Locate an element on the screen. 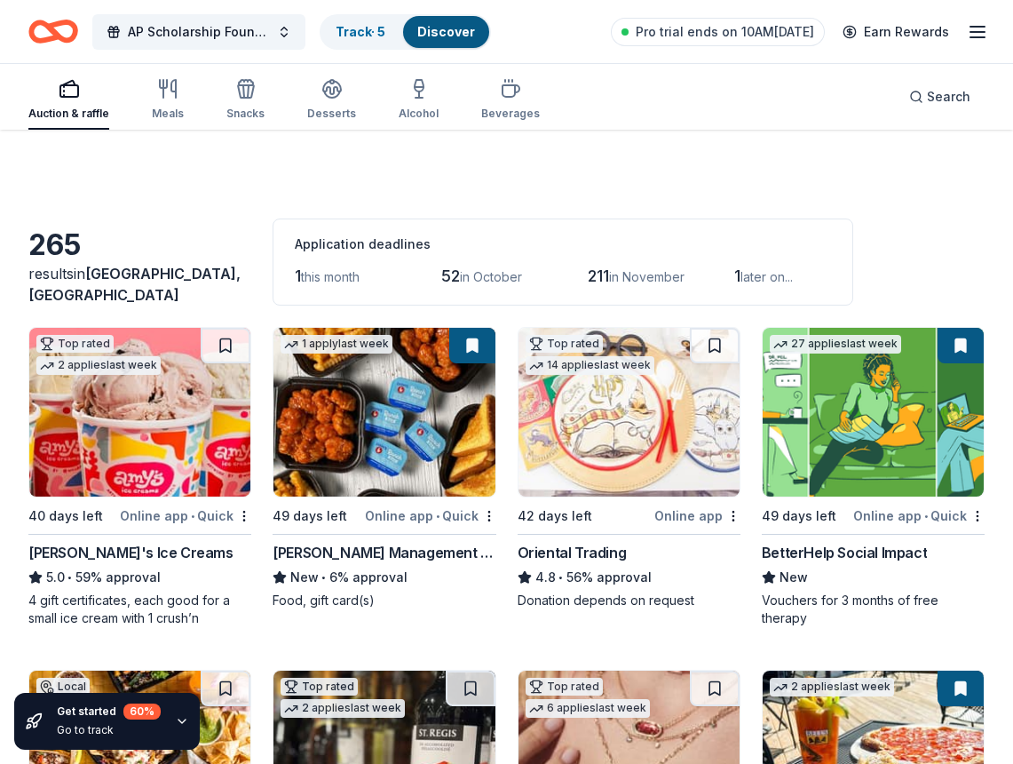 This screenshot has height=764, width=1013. div: 40 days left is located at coordinates (66, 516).